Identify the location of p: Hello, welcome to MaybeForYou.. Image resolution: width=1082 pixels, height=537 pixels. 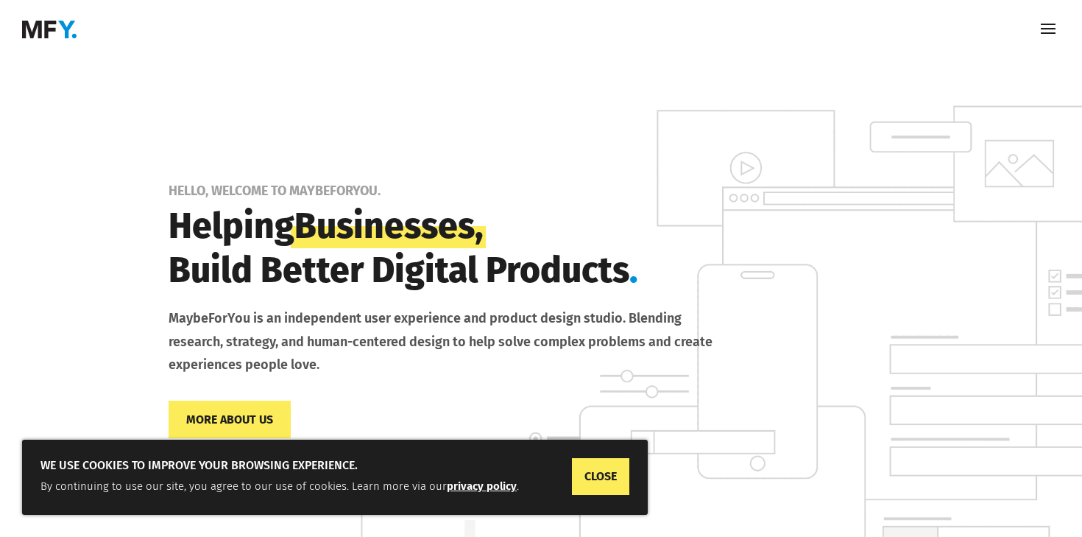
(591, 191).